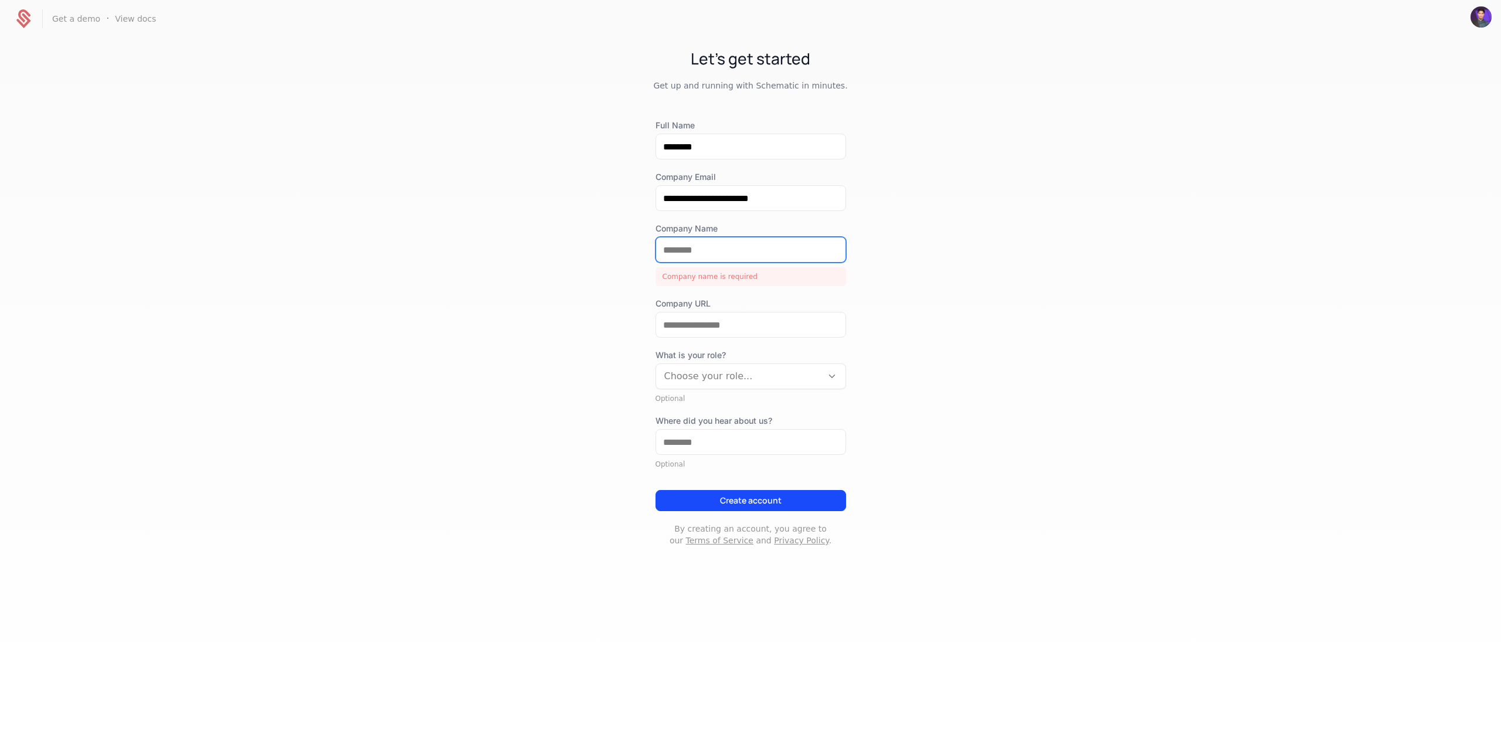 Image resolution: width=1501 pixels, height=745 pixels. I want to click on div: Company name is required, so click(750, 277).